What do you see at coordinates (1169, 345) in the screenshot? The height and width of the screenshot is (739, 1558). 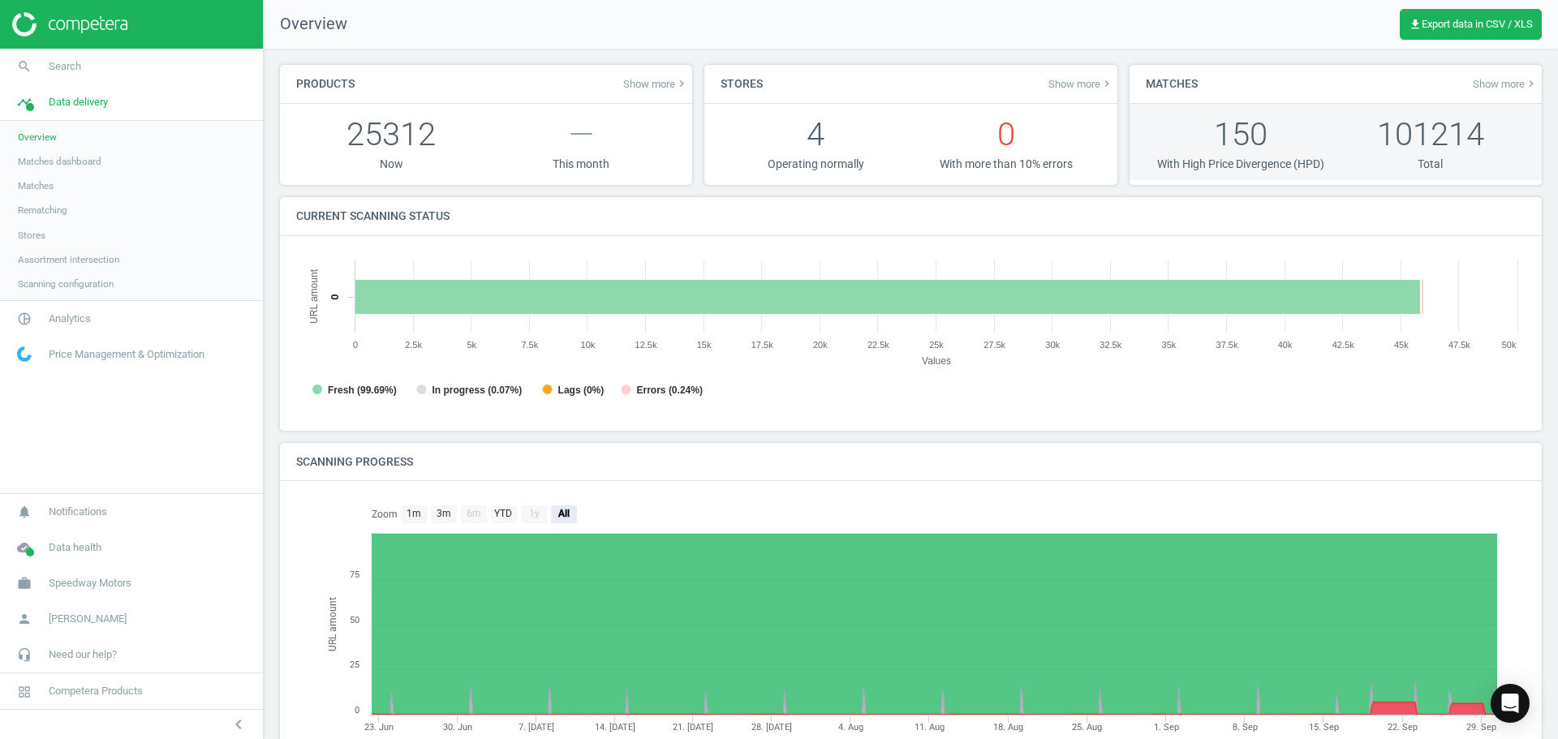 I see `text: 35k` at bounding box center [1169, 345].